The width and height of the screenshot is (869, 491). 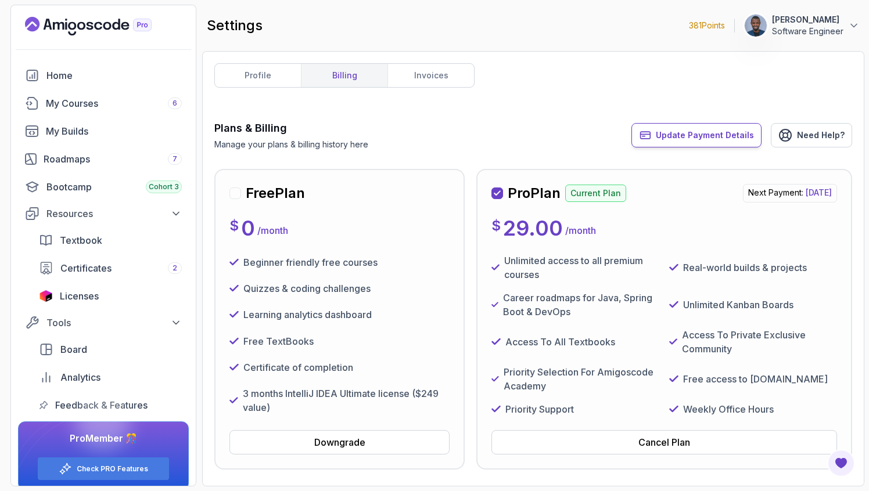 I want to click on p: Quizzes & coding challenges, so click(x=307, y=289).